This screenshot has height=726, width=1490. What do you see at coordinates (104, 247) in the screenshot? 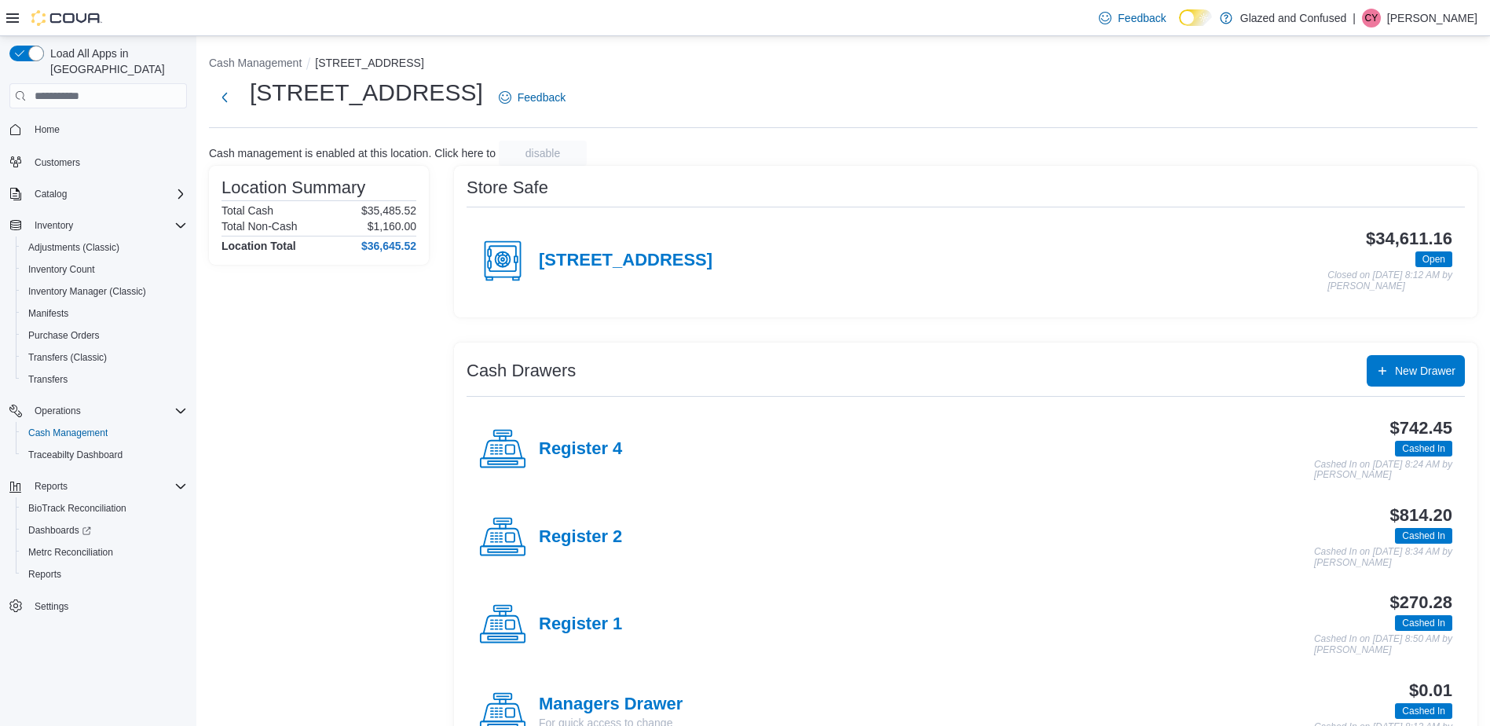
I see `button: Adjustments (Classic)` at bounding box center [104, 247].